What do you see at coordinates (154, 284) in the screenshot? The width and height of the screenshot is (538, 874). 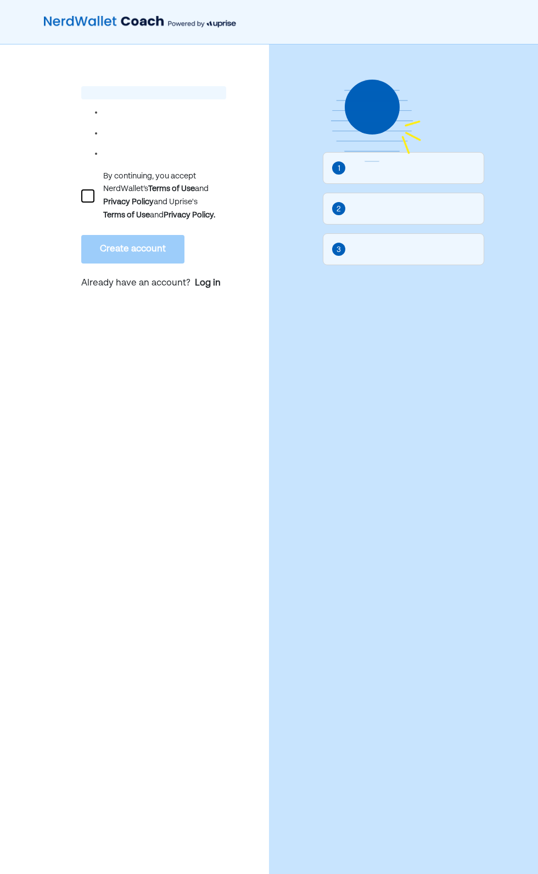 I see `p: Already have an account?` at bounding box center [154, 284].